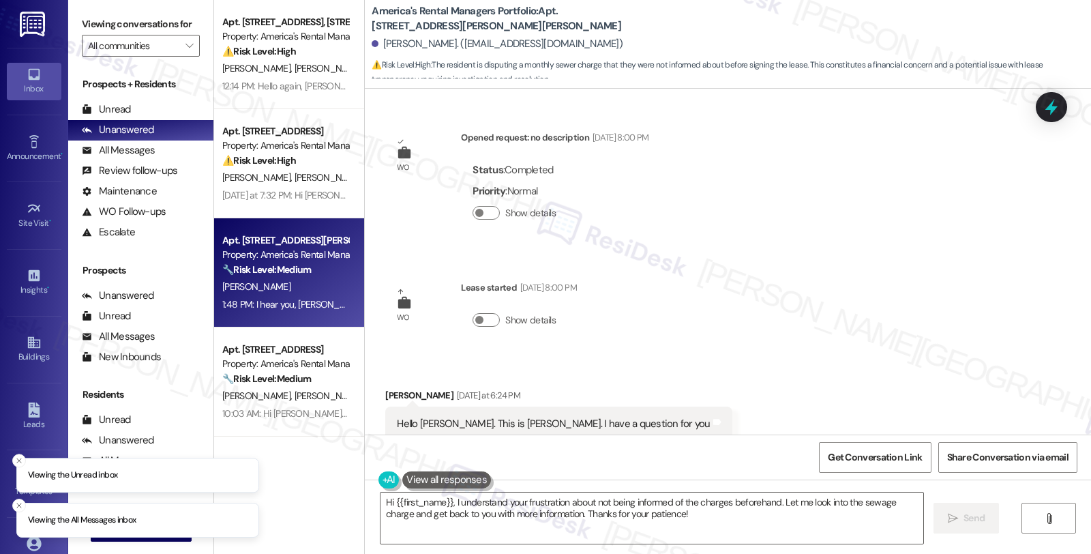  I want to click on a: Inbox, so click(34, 81).